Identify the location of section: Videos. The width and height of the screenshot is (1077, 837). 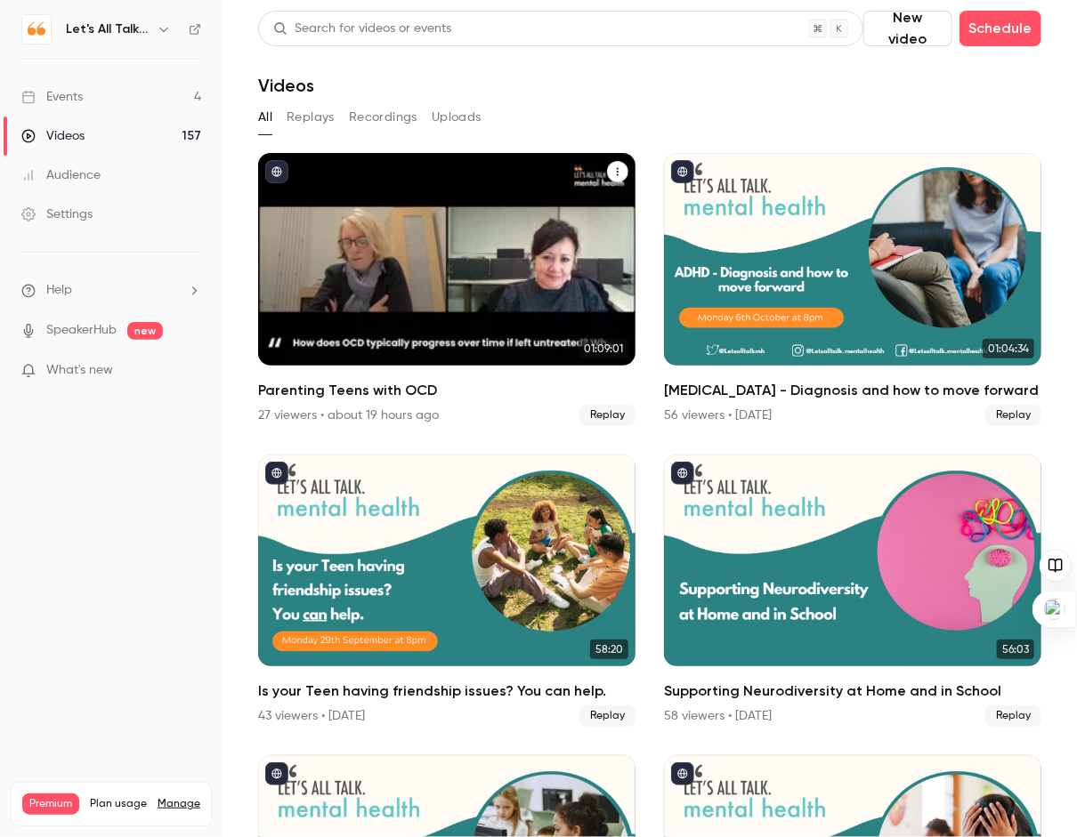
(650, 418).